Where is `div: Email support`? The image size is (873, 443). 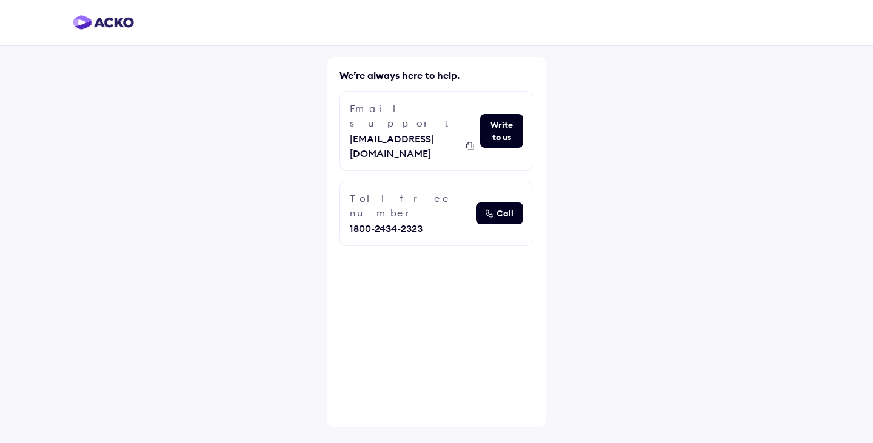 div: Email support is located at coordinates (412, 116).